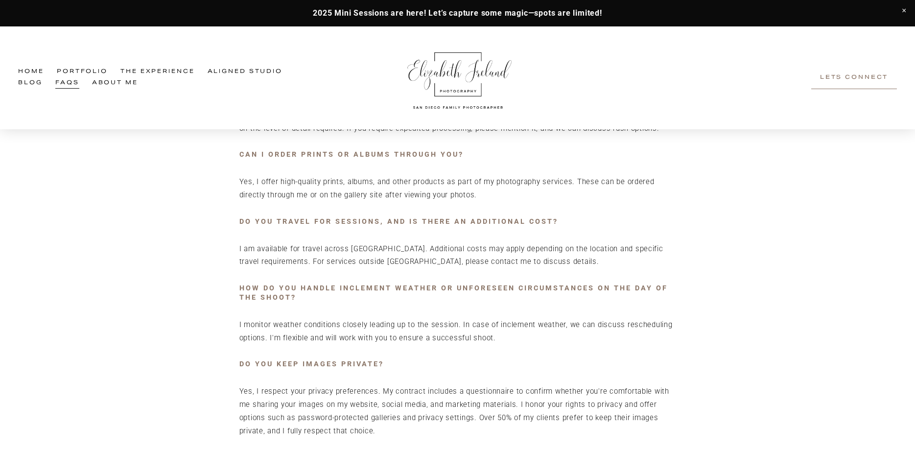  What do you see at coordinates (157, 72) in the screenshot?
I see `a: folder dropdown` at bounding box center [157, 72].